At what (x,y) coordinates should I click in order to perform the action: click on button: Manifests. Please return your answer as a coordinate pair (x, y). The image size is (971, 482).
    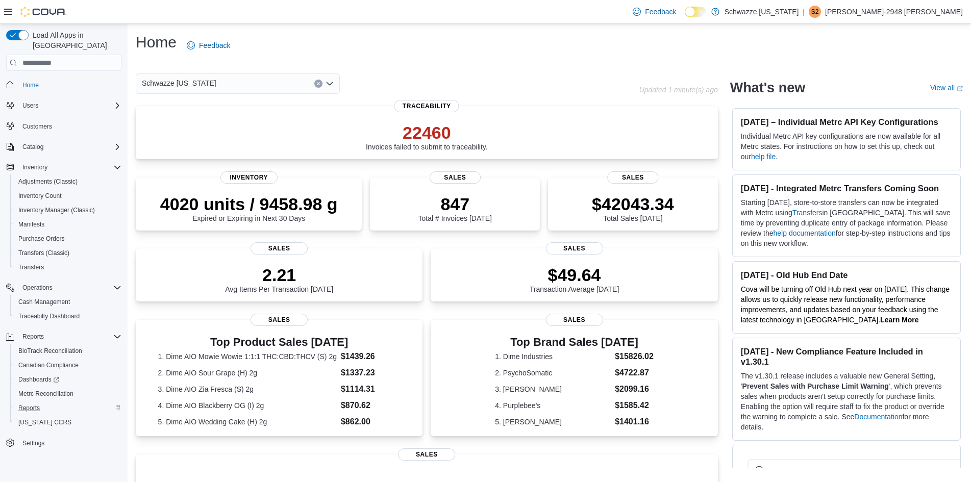
    Looking at the image, I should click on (68, 225).